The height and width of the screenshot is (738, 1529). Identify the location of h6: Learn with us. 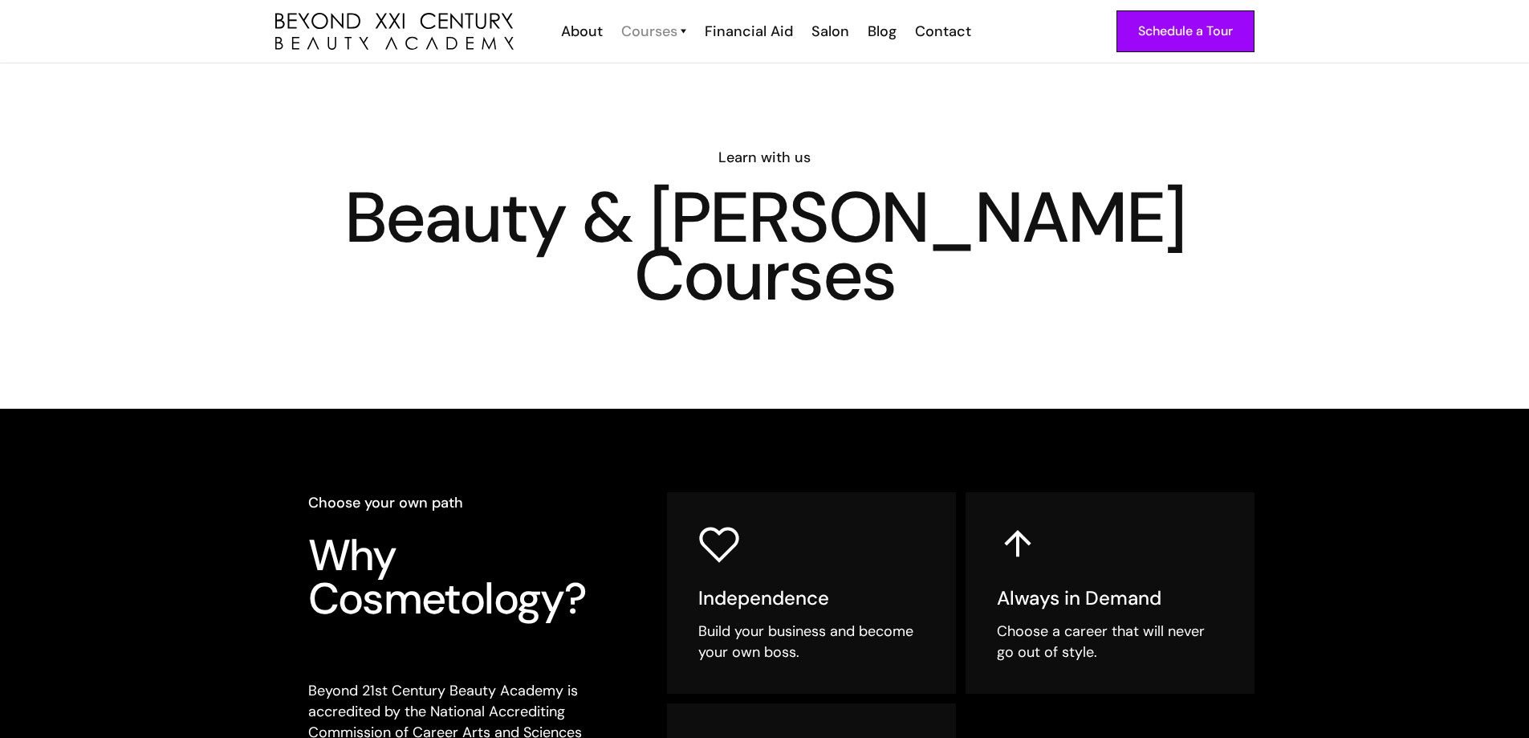
(765, 157).